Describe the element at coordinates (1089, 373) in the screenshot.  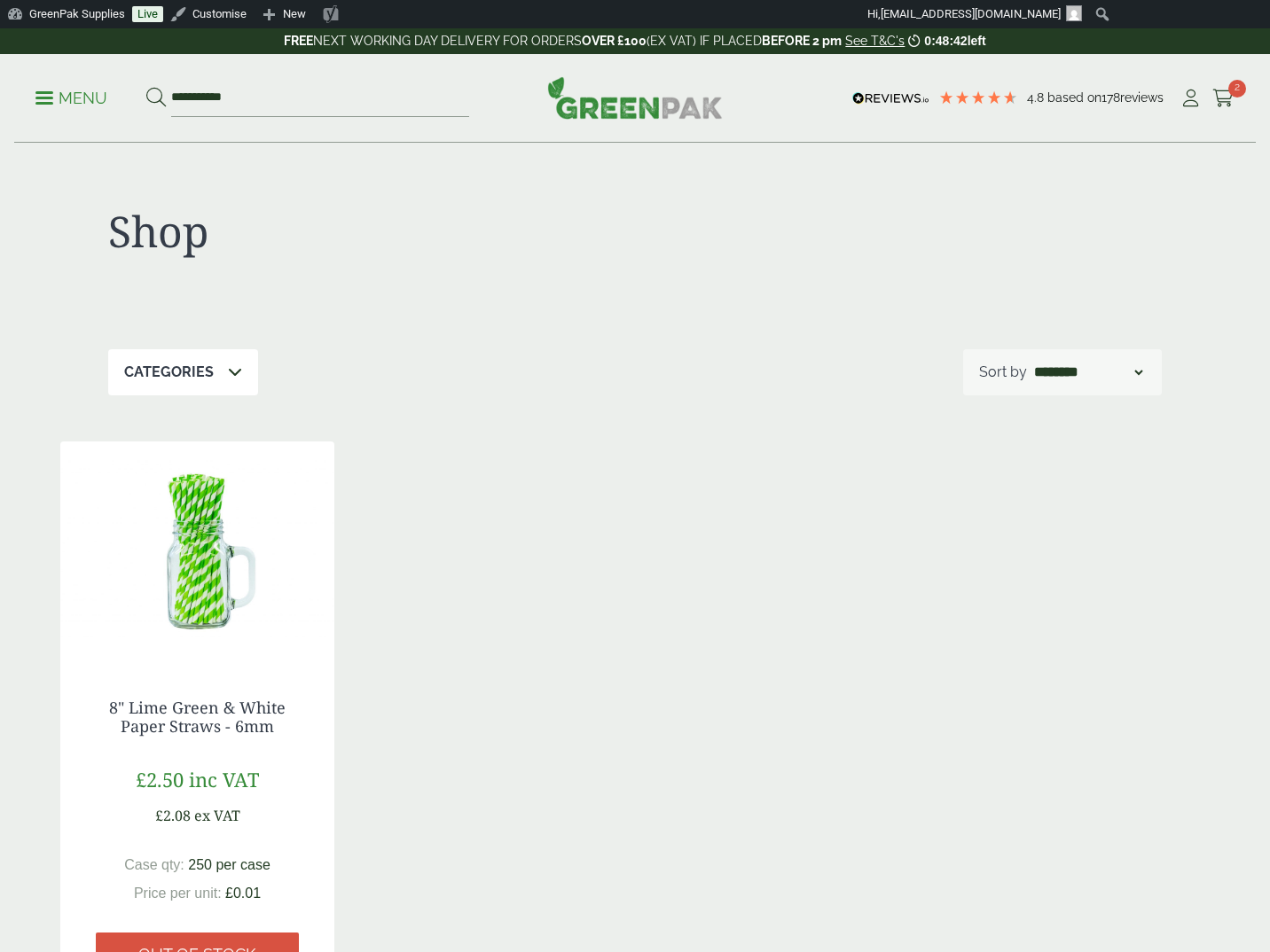
I see `select: Shop order` at that location.